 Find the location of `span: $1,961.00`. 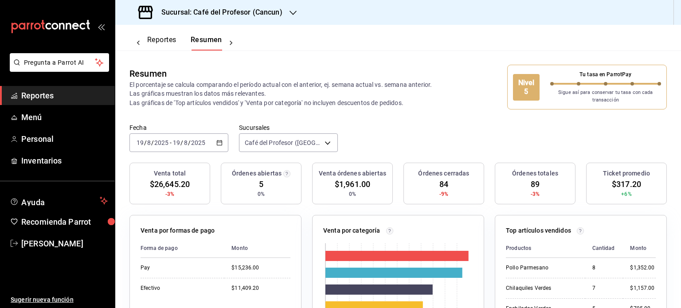

span: $1,961.00 is located at coordinates (352, 184).